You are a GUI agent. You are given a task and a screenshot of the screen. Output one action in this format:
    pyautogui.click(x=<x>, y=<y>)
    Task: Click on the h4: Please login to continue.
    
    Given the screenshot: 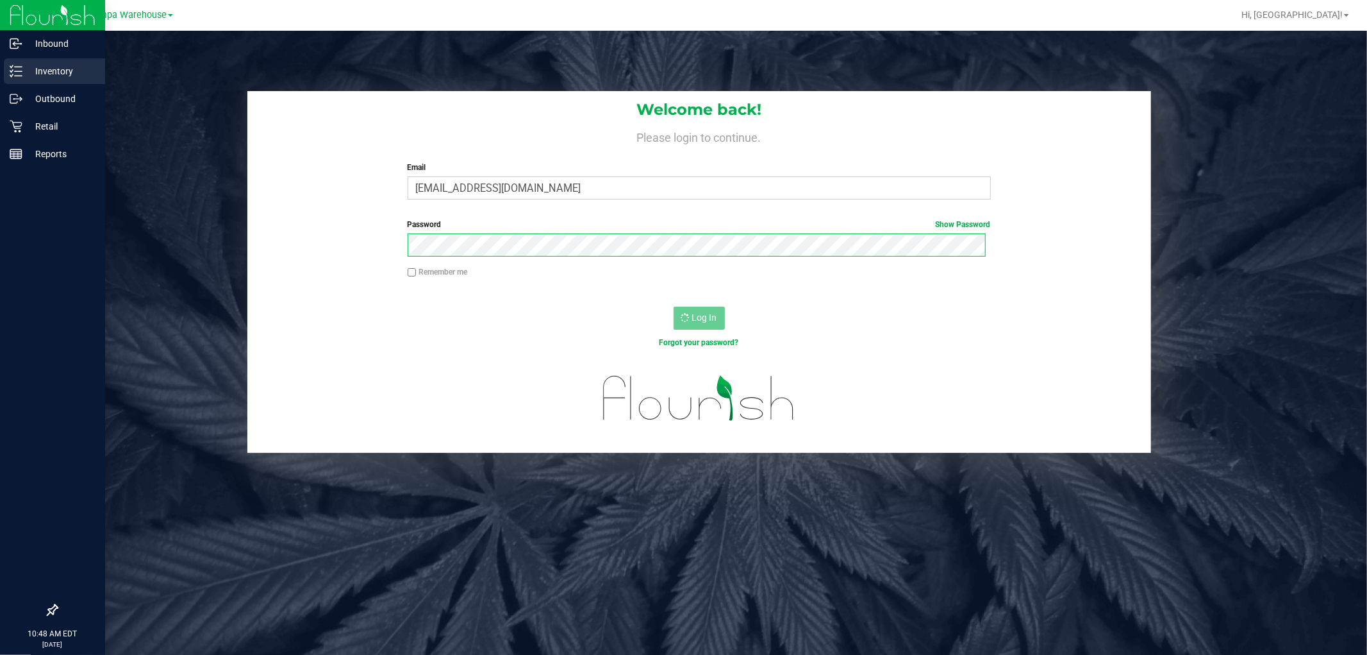 What is the action you would take?
    pyautogui.click(x=699, y=136)
    